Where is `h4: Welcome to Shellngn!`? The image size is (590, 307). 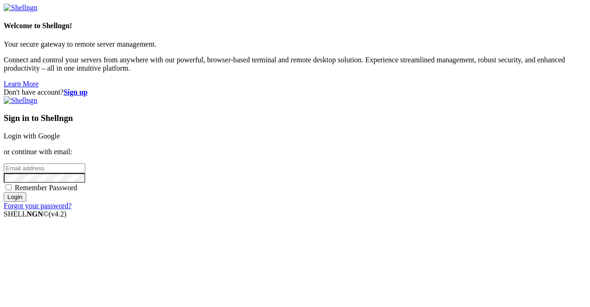
h4: Welcome to Shellngn! is located at coordinates (295, 26).